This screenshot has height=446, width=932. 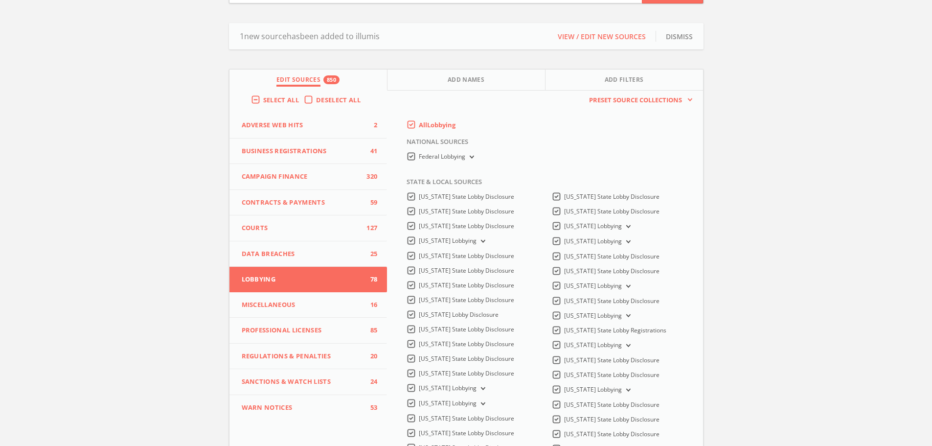 I want to click on span: 24, so click(x=370, y=381).